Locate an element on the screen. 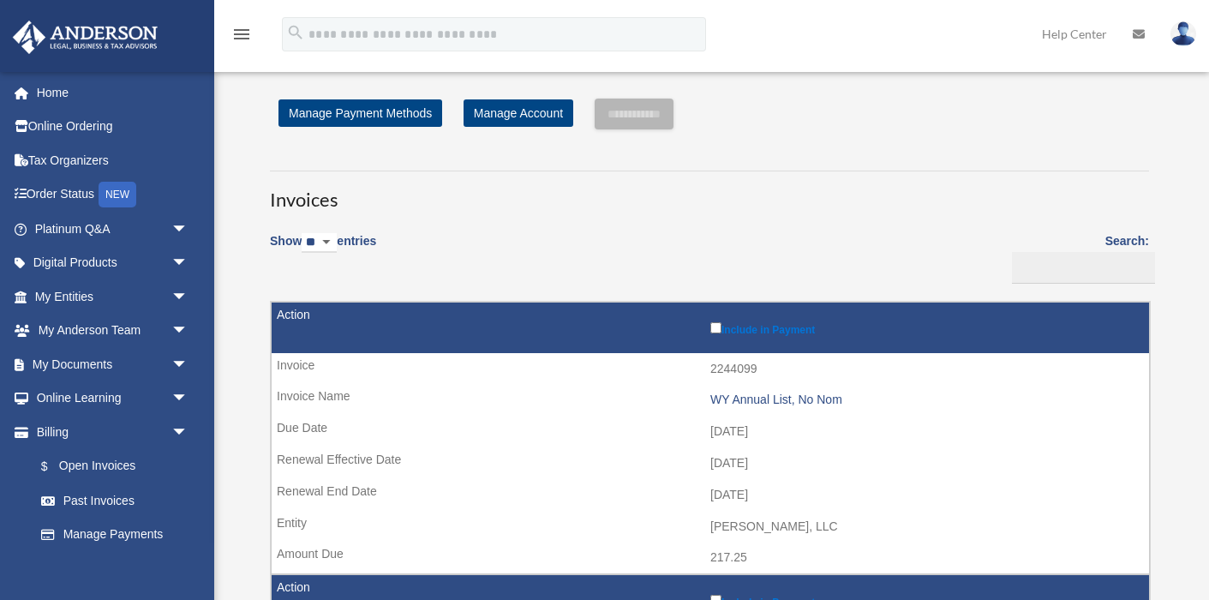  a: Billingarrow_drop_down is located at coordinates (109, 432).